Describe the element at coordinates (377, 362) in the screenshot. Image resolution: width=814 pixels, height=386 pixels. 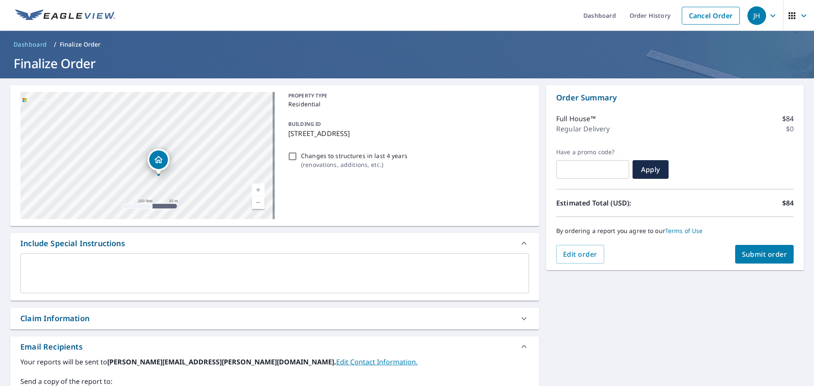
I see `a: EditContactInfo` at that location.